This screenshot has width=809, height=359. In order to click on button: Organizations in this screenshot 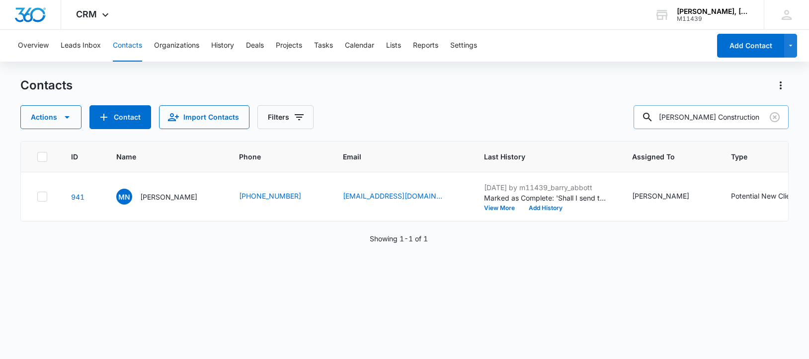, I will do `click(176, 46)`.